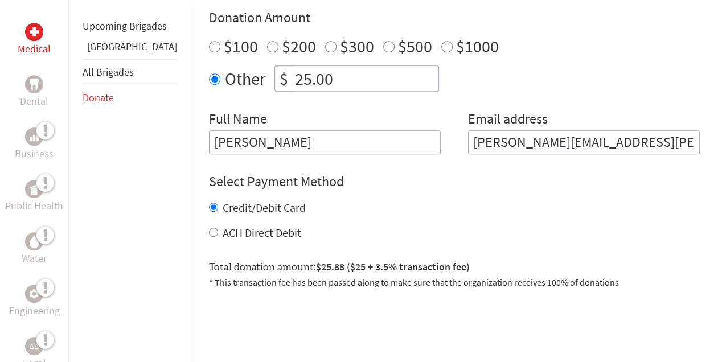 The height and width of the screenshot is (362, 718). What do you see at coordinates (34, 84) in the screenshot?
I see `img: Dental` at bounding box center [34, 84].